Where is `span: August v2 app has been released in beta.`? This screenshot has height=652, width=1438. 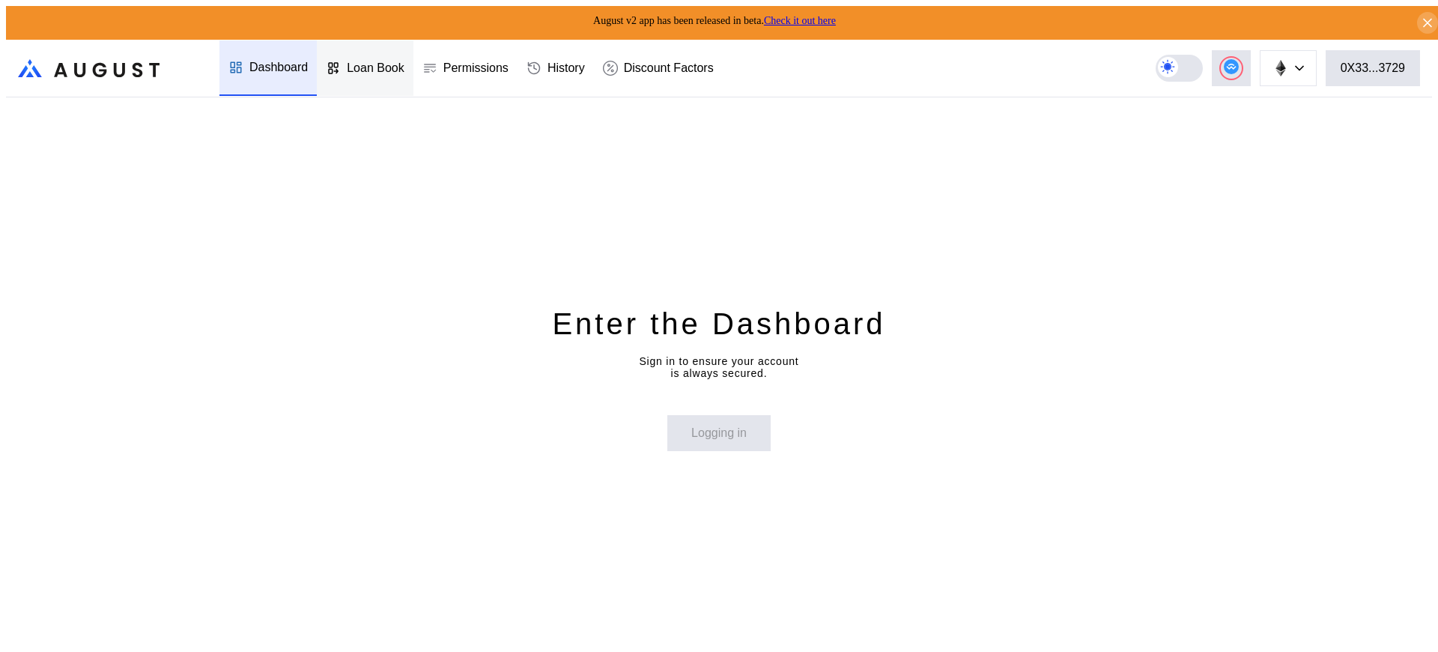 span: August v2 app has been released in beta. is located at coordinates (715, 20).